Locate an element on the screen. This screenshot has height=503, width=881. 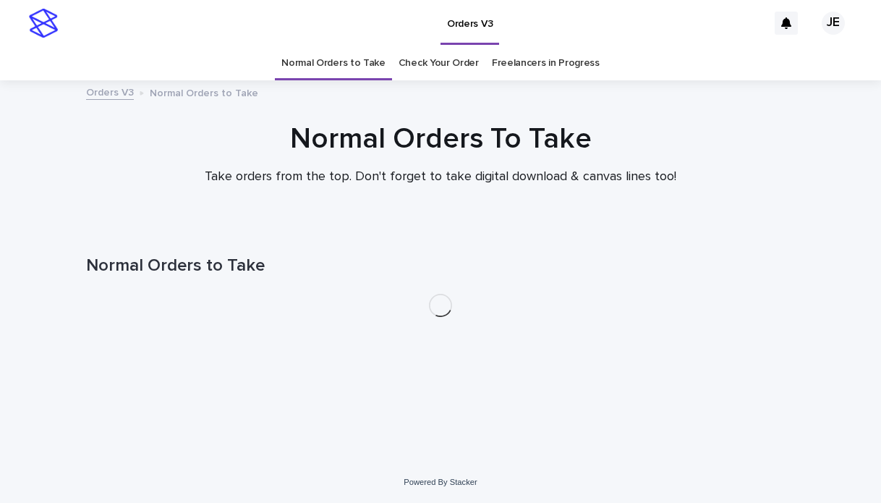
div: JE is located at coordinates (833, 23).